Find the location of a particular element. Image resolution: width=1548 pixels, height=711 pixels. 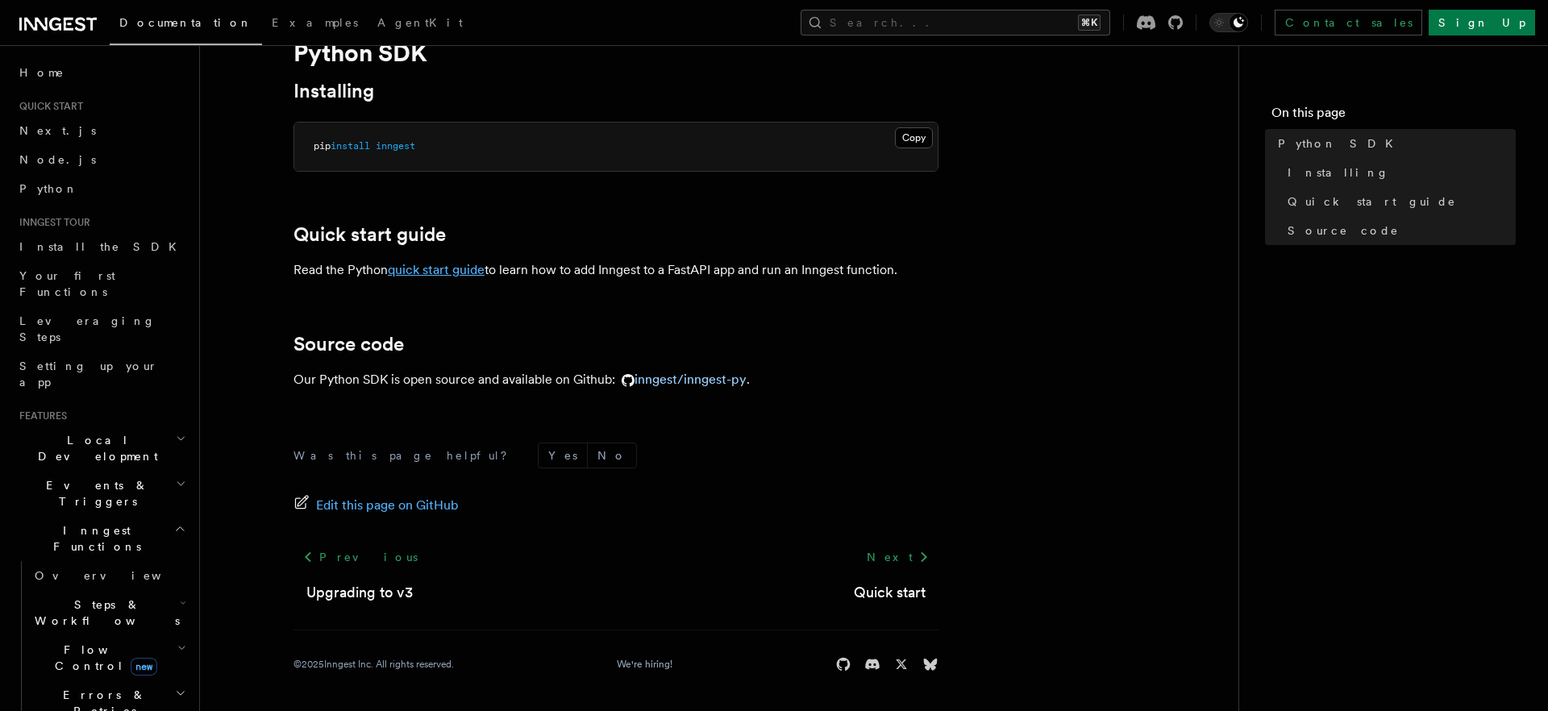

a: Install the SDK is located at coordinates (101, 247).